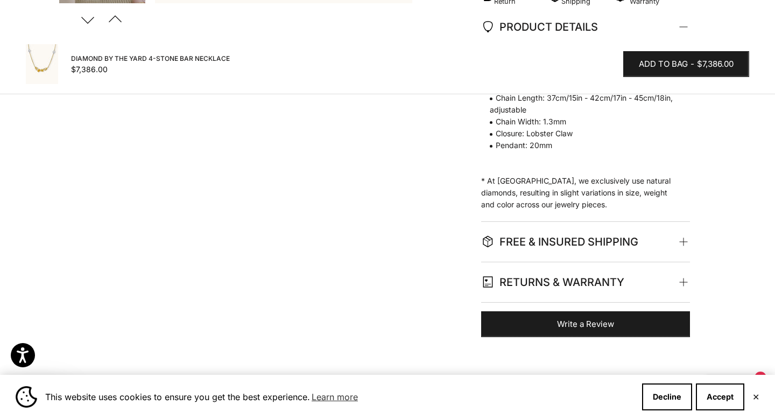 The height and width of the screenshot is (419, 775). Describe the element at coordinates (585, 324) in the screenshot. I see `a: Write a Review` at that location.